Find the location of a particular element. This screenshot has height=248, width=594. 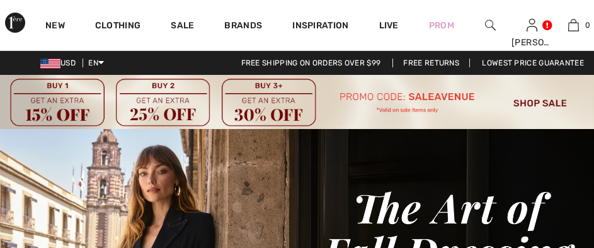

a: Clothing is located at coordinates (118, 26).